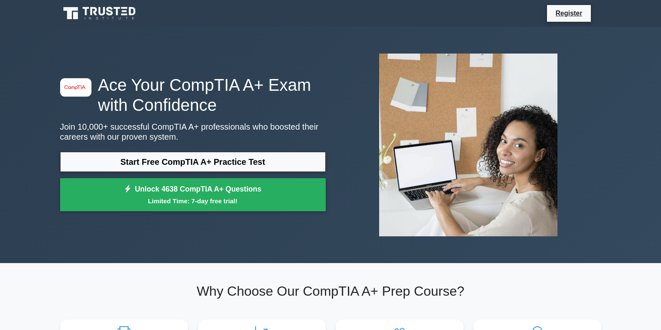  I want to click on a: Register, so click(569, 13).